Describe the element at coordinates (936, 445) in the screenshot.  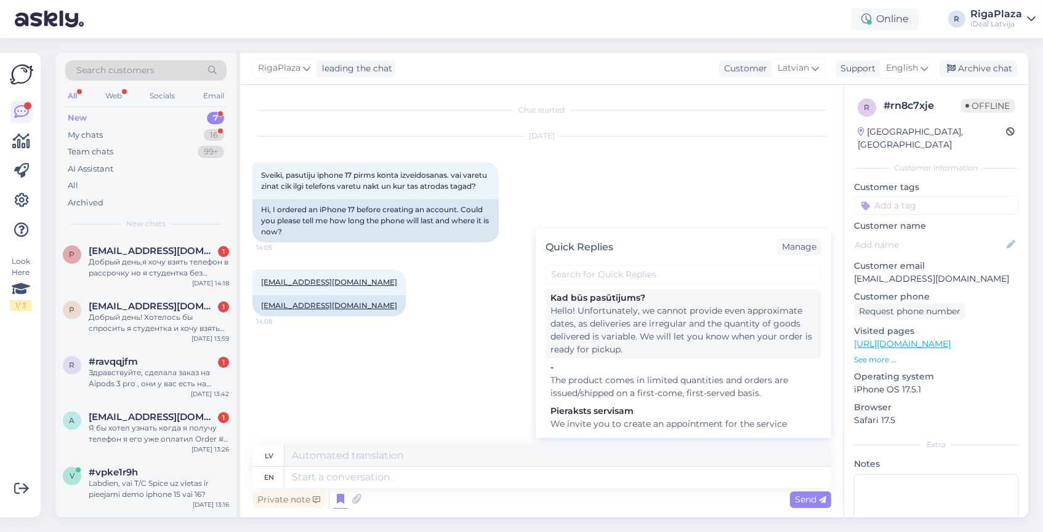
I see `div: Extra` at that location.